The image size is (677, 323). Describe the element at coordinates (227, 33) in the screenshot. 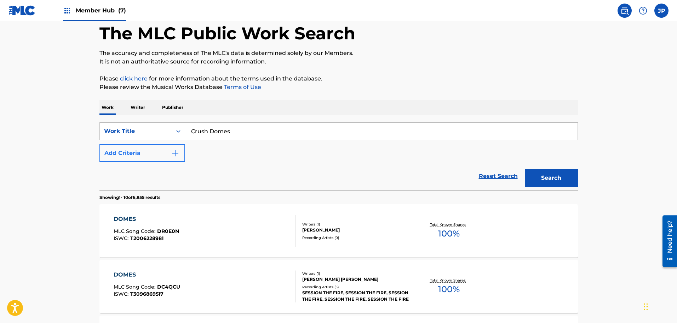

I see `h1: The MLC Public Work Search` at that location.